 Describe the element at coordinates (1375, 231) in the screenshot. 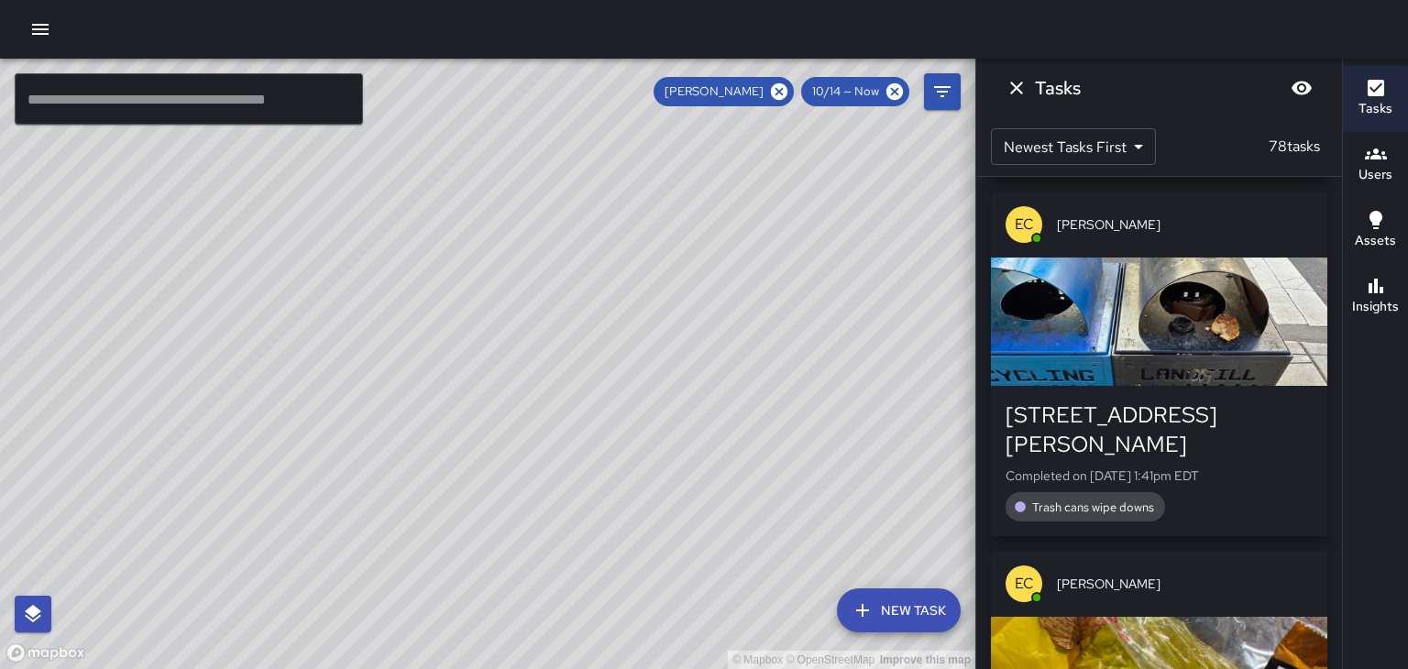

I see `button: Assets` at that location.